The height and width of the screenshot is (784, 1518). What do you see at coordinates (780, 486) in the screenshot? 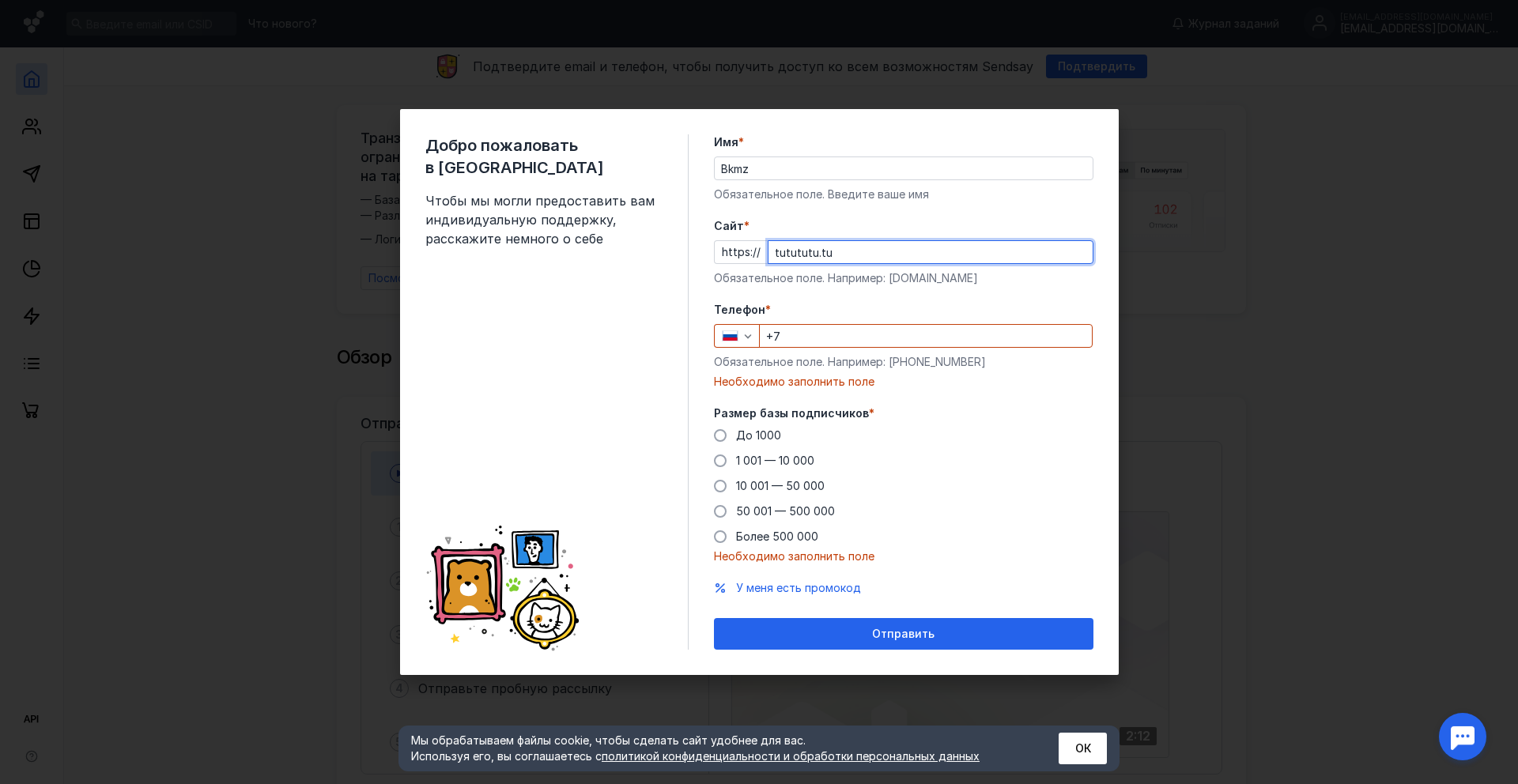
I see `span: 10 001 — 50 000` at bounding box center [780, 486].